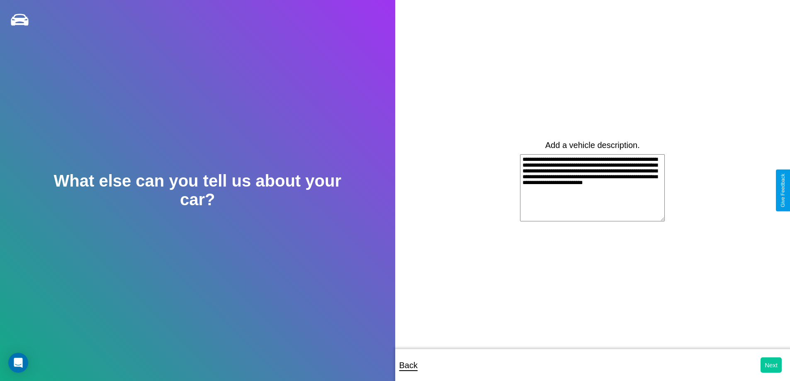 The image size is (790, 381). I want to click on p: Back, so click(408, 365).